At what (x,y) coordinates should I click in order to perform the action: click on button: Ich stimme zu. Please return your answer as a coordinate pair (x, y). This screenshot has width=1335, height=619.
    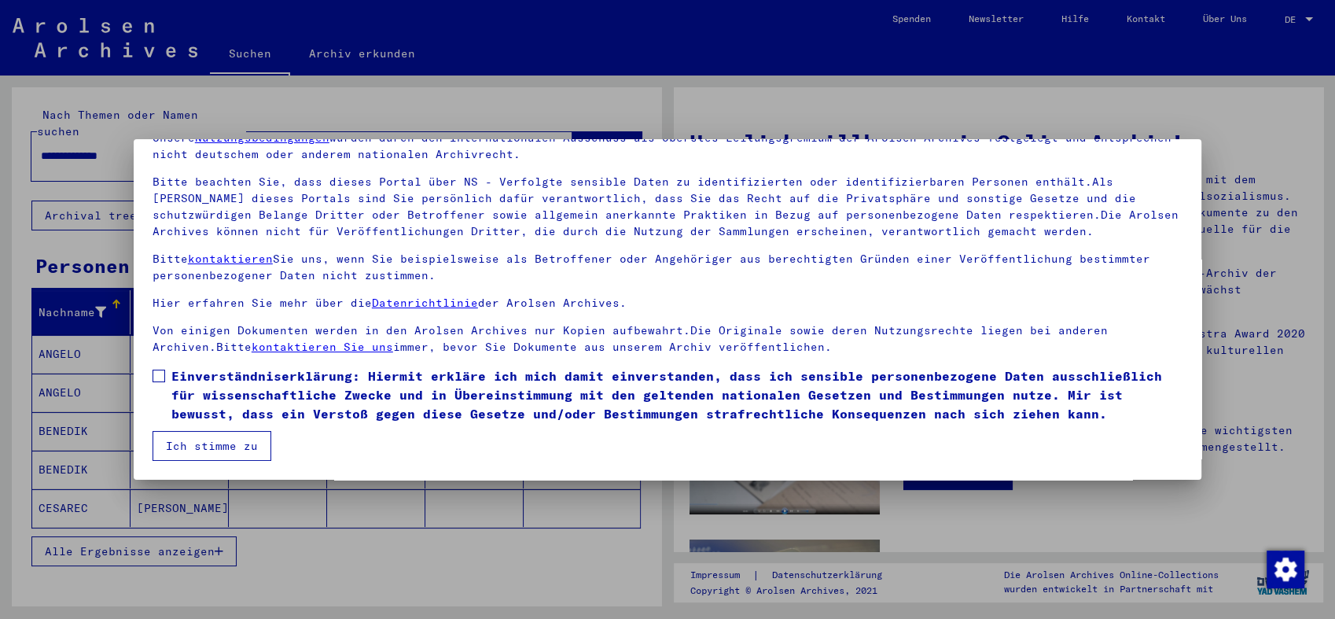
    Looking at the image, I should click on (212, 446).